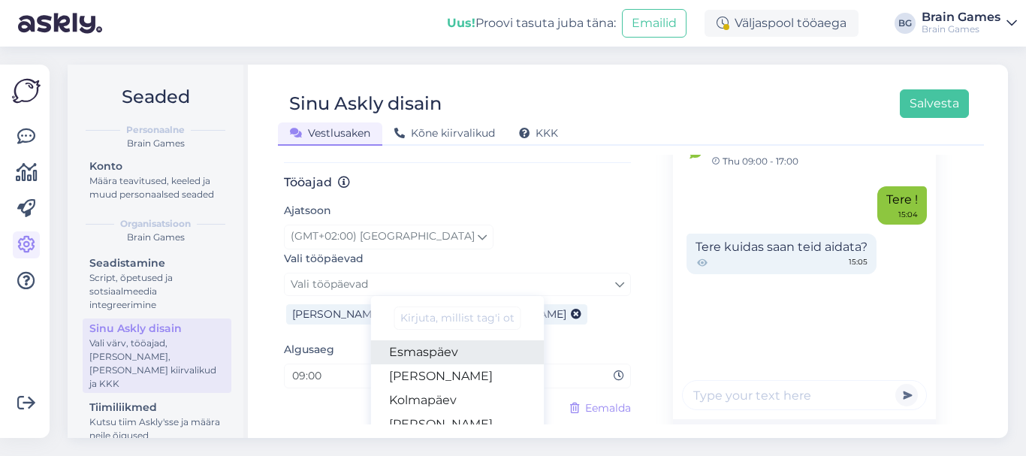 This screenshot has height=456, width=1026. Describe the element at coordinates (531, 23) in the screenshot. I see `div: Proovi tasuta juba täna:` at that location.